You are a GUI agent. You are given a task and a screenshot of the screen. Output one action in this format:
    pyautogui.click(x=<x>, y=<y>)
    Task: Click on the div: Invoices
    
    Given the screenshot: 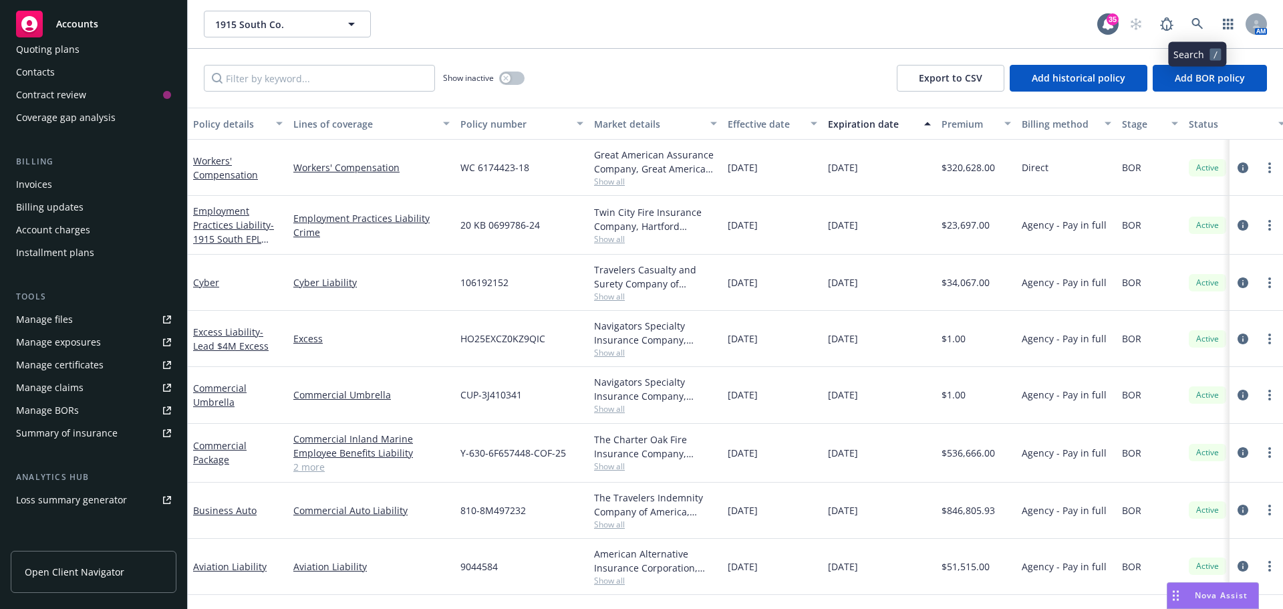 What is the action you would take?
    pyautogui.click(x=34, y=184)
    